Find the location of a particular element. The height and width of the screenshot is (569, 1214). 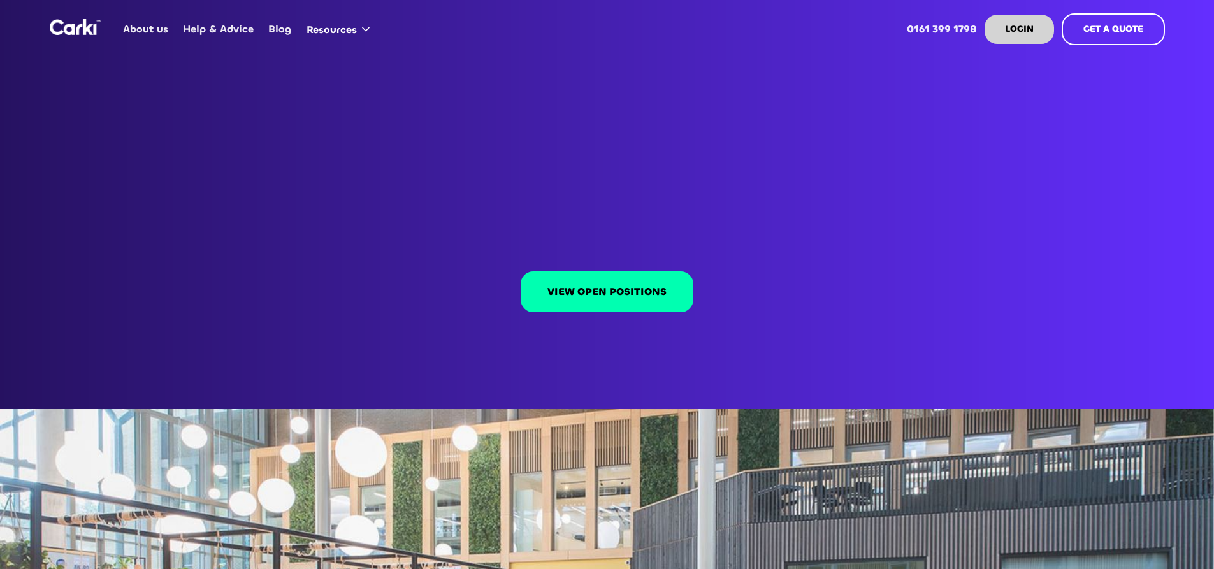

strong: LOGIN is located at coordinates (1019, 29).